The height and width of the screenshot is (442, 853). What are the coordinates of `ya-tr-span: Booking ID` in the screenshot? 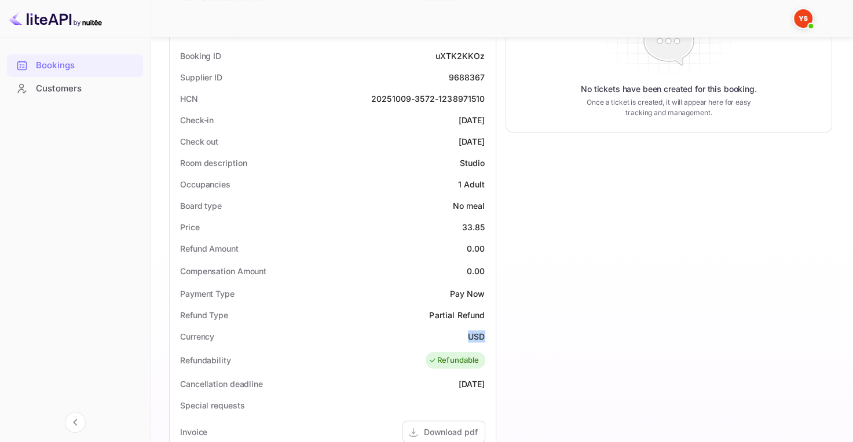 It's located at (200, 56).